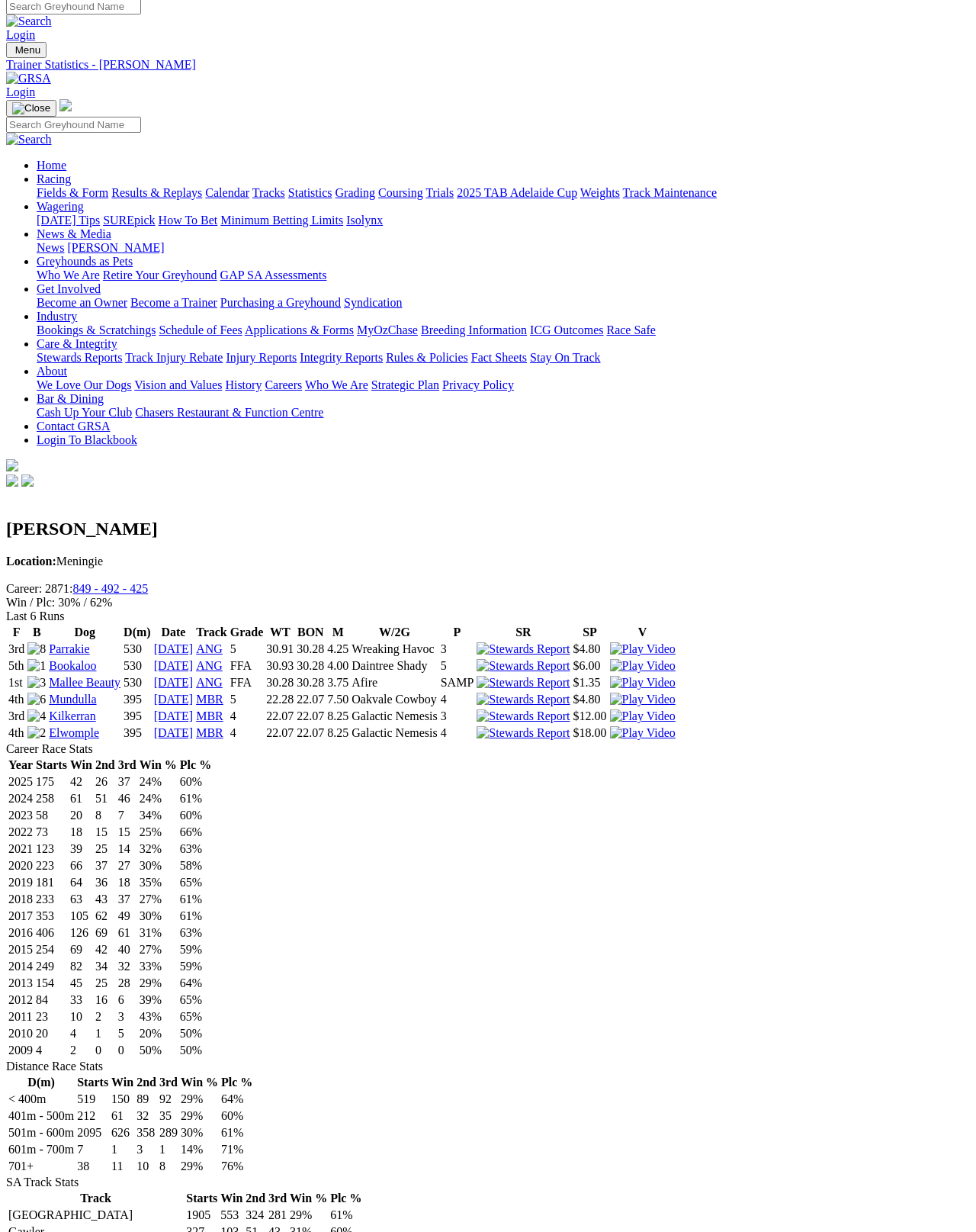 The width and height of the screenshot is (976, 1232). Describe the element at coordinates (355, 192) in the screenshot. I see `a: Grading` at that location.